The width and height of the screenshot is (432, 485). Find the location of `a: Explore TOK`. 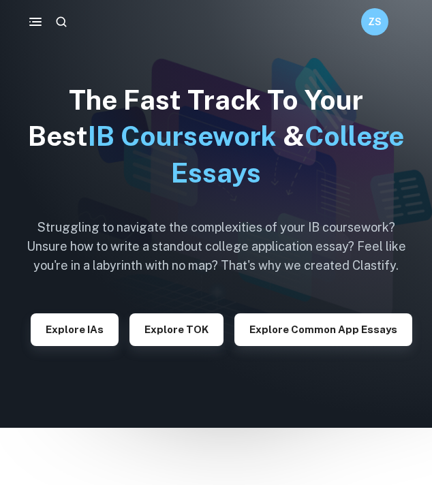

a: Explore TOK is located at coordinates (176, 328).